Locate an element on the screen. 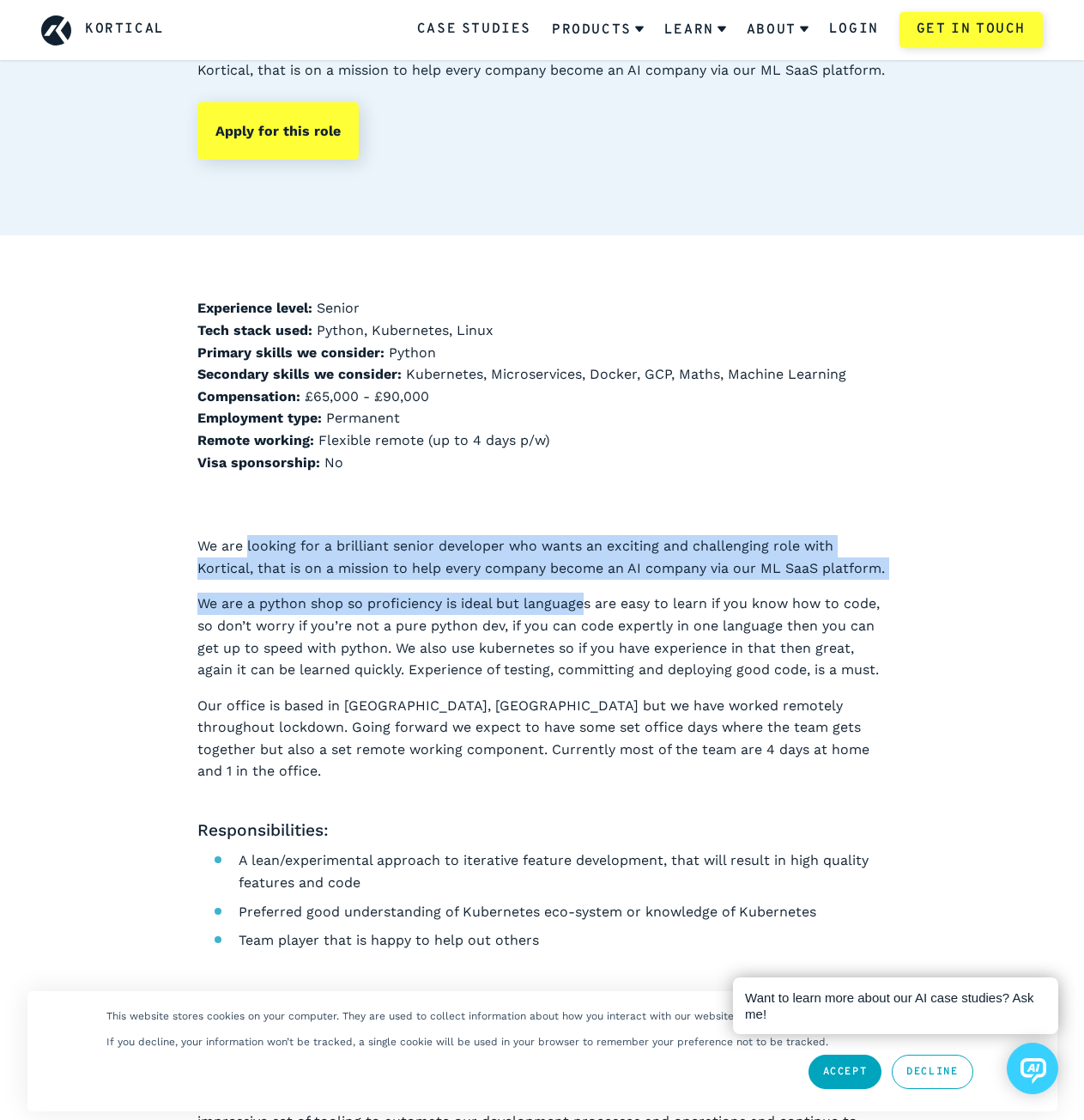 The image size is (1084, 1120). li: Kubernetes, Microservices, Docker, GCP, Maths, Machine Learning is located at coordinates (542, 374).